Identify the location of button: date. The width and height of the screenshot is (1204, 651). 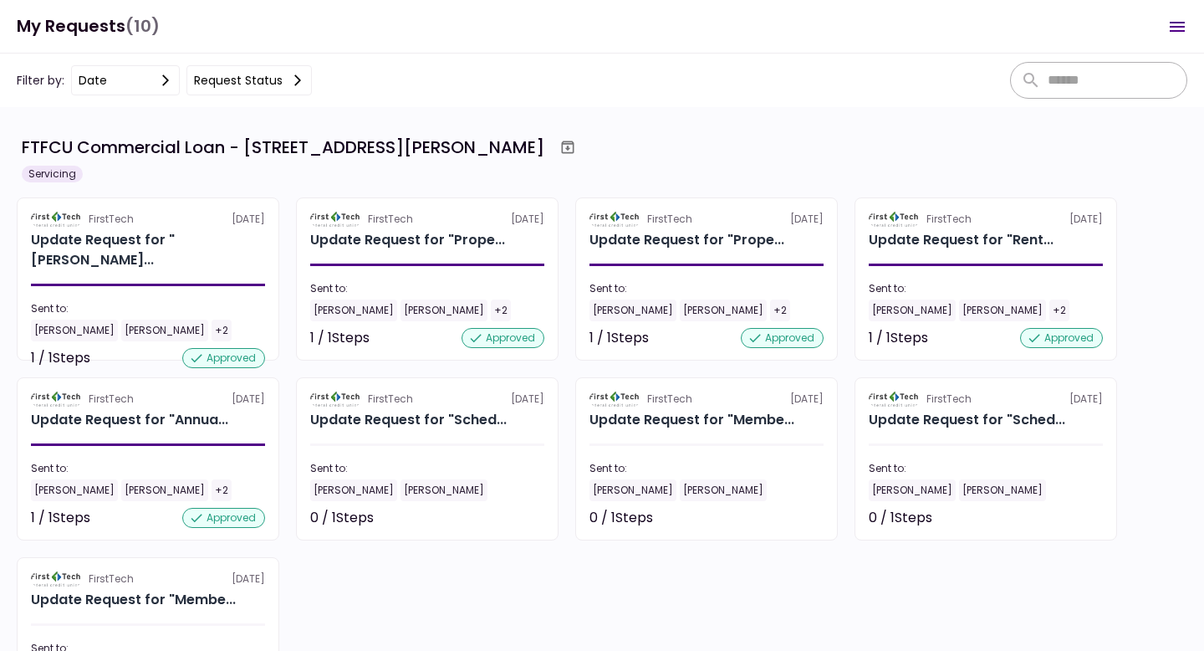
(125, 80).